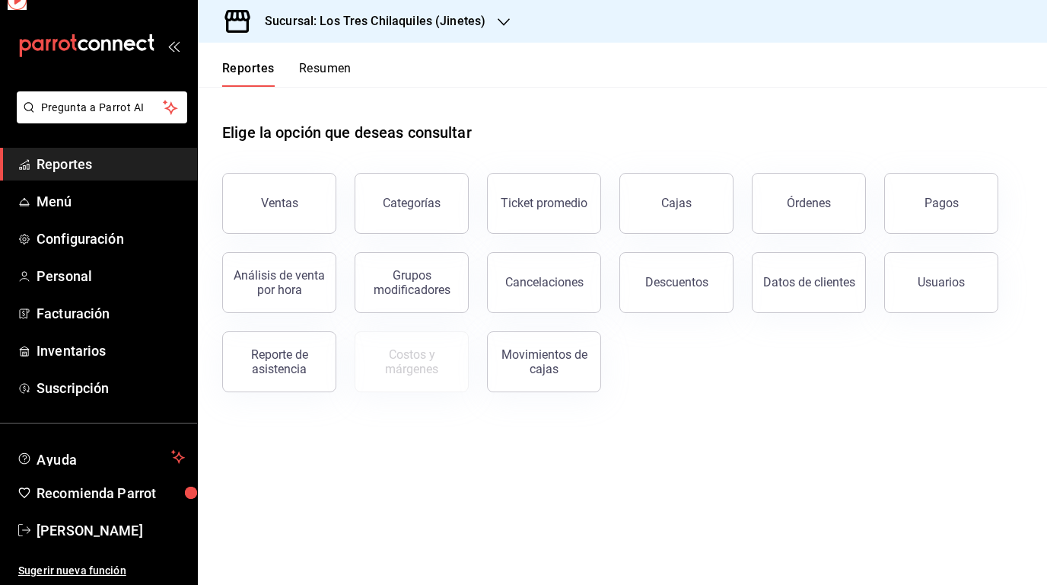 This screenshot has height=585, width=1047. What do you see at coordinates (677, 203) in the screenshot?
I see `a: Cajas` at bounding box center [677, 203].